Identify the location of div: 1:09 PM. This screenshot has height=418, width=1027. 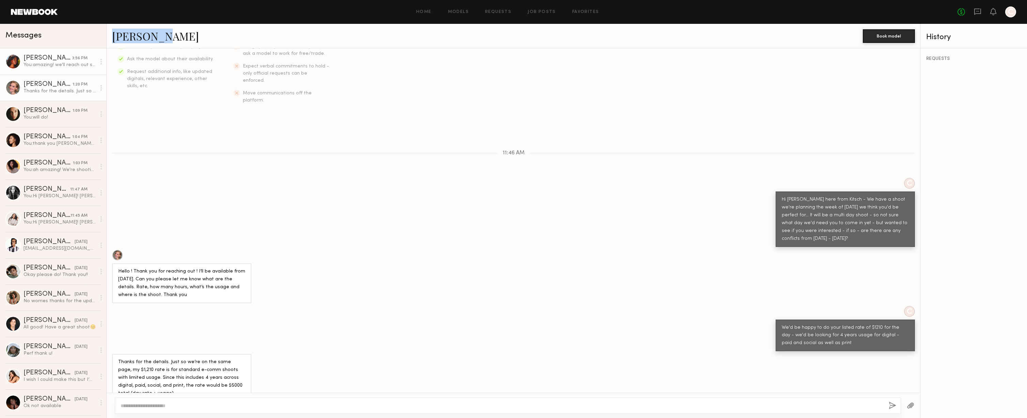
(80, 111).